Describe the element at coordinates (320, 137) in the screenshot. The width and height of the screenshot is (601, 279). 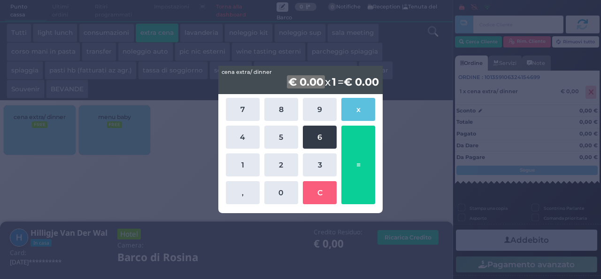
I see `button: 6` at that location.